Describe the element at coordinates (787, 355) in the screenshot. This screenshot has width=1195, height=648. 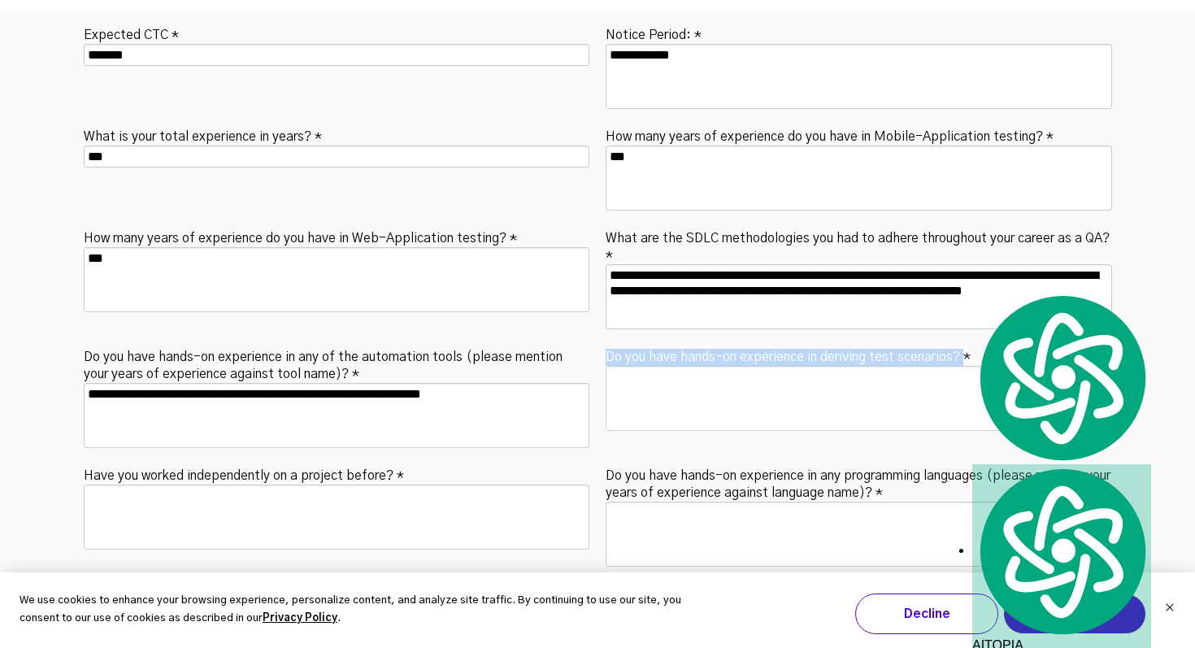
I see `label: Do you have hands-on experience in deriving test scenarios? *` at that location.